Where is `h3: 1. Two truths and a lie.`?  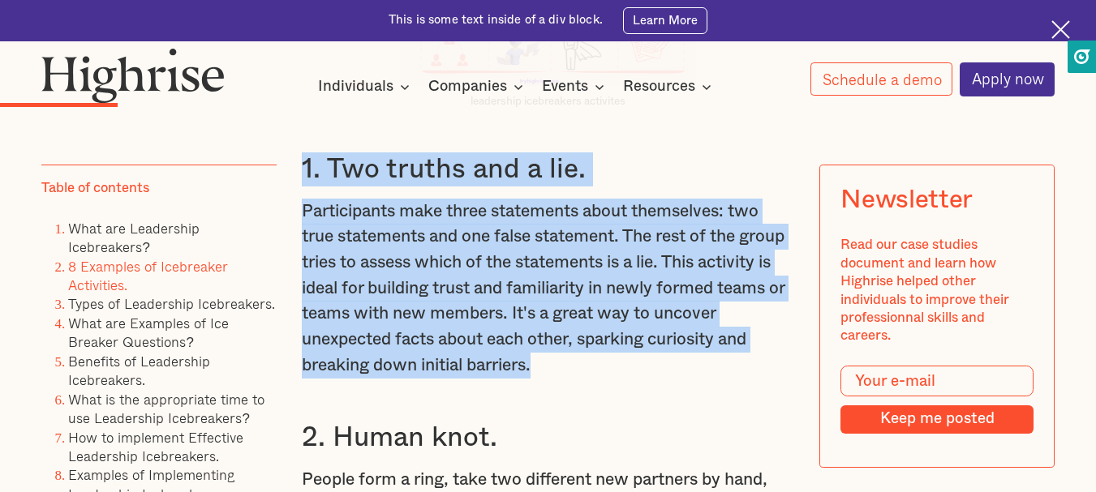
h3: 1. Two truths and a lie. is located at coordinates (548, 170).